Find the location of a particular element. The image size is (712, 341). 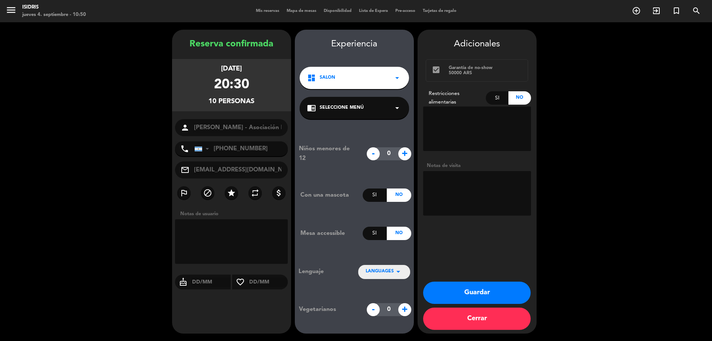

button: Cerrar is located at coordinates (477, 319).